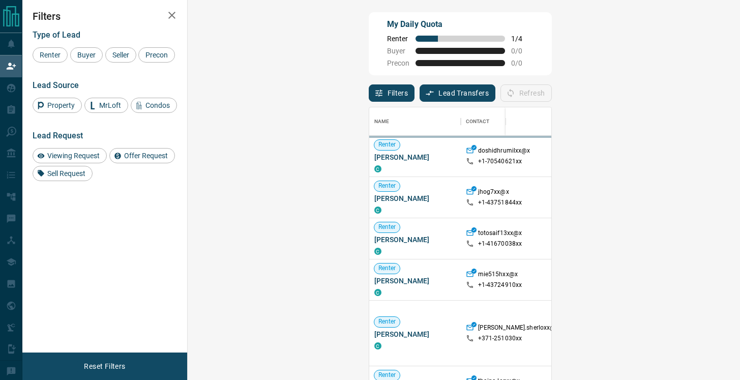 The width and height of the screenshot is (740, 380). Describe the element at coordinates (500, 234) in the screenshot. I see `p: totosaif13xx@x` at that location.